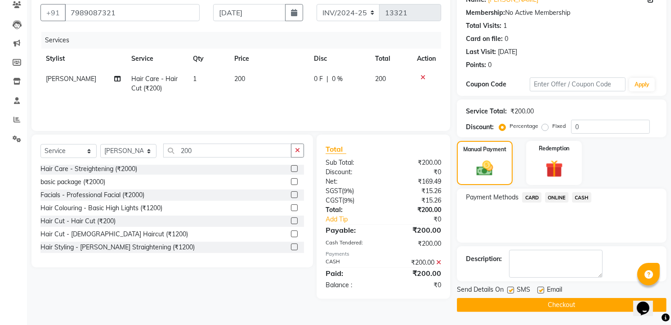 This screenshot has height=325, width=671. What do you see at coordinates (157, 58) in the screenshot?
I see `th: Service` at bounding box center [157, 58].